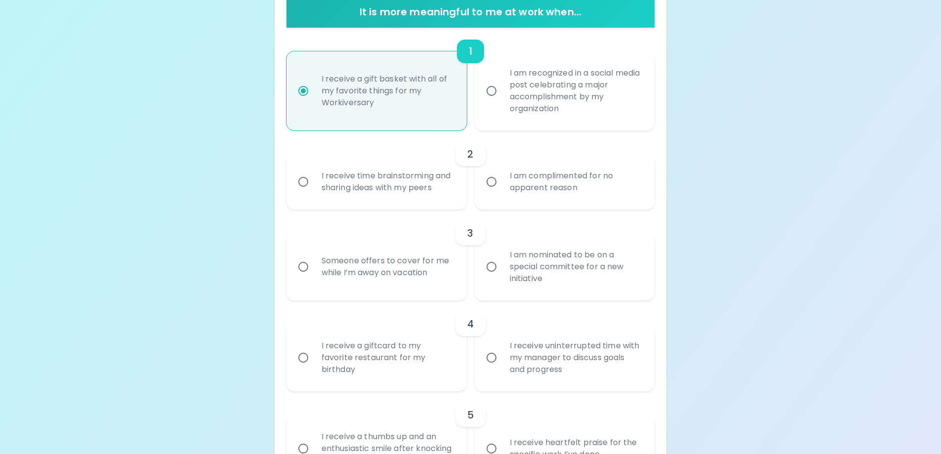 Image resolution: width=941 pixels, height=454 pixels. Describe the element at coordinates (576, 358) in the screenshot. I see `div: I receive uninterrupted time with my manager to discuss goals and progress` at that location.